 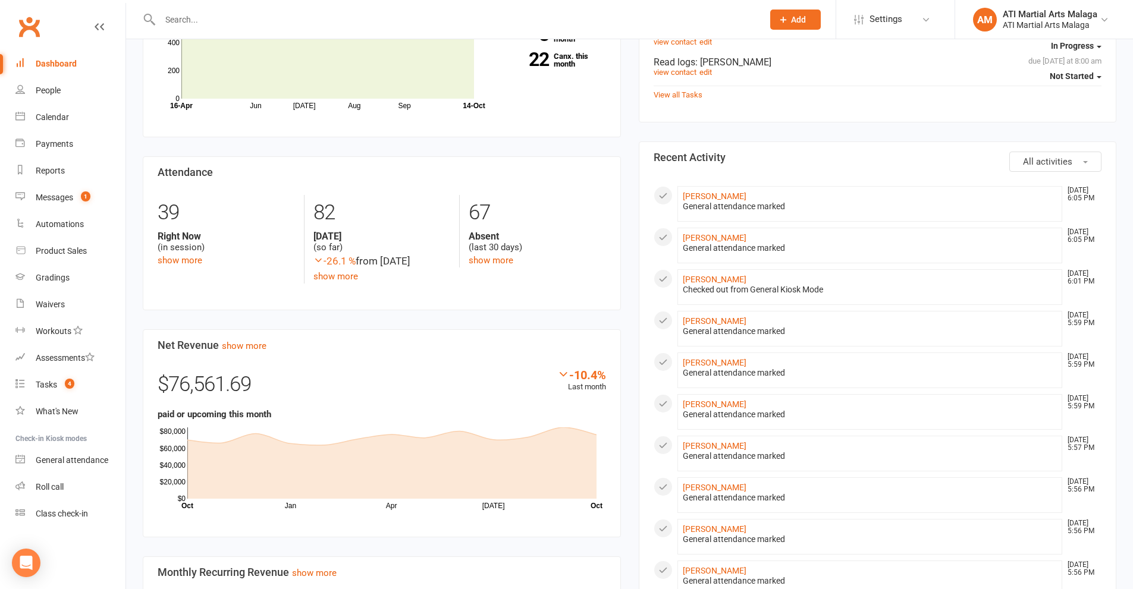 What do you see at coordinates (537, 242) in the screenshot?
I see `div: (last 30 days)` at bounding box center [537, 242].